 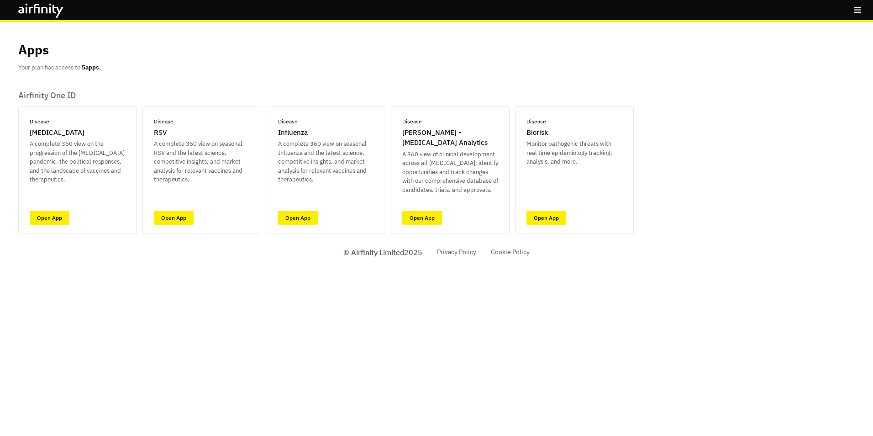 What do you see at coordinates (202, 162) in the screenshot?
I see `p: A complete 360 view on seasonal RSV and the latest science, competitive insights, and market anal...` at bounding box center [202, 162].